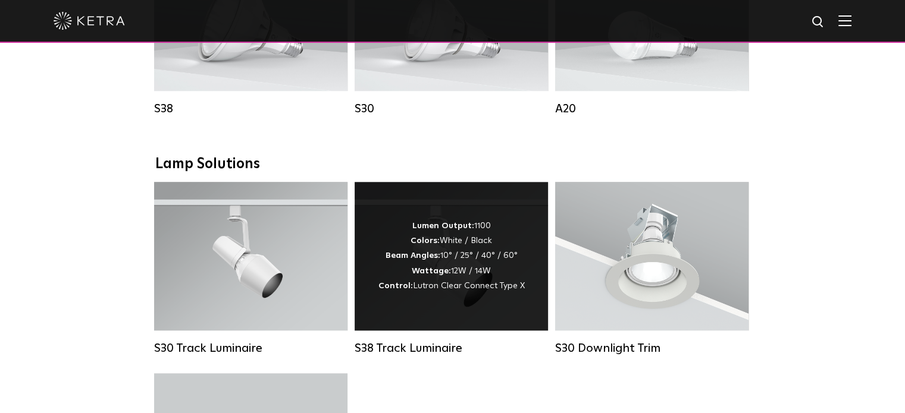  What do you see at coordinates (250, 349) in the screenshot?
I see `div: S30 Track Luminaire` at bounding box center [250, 349].